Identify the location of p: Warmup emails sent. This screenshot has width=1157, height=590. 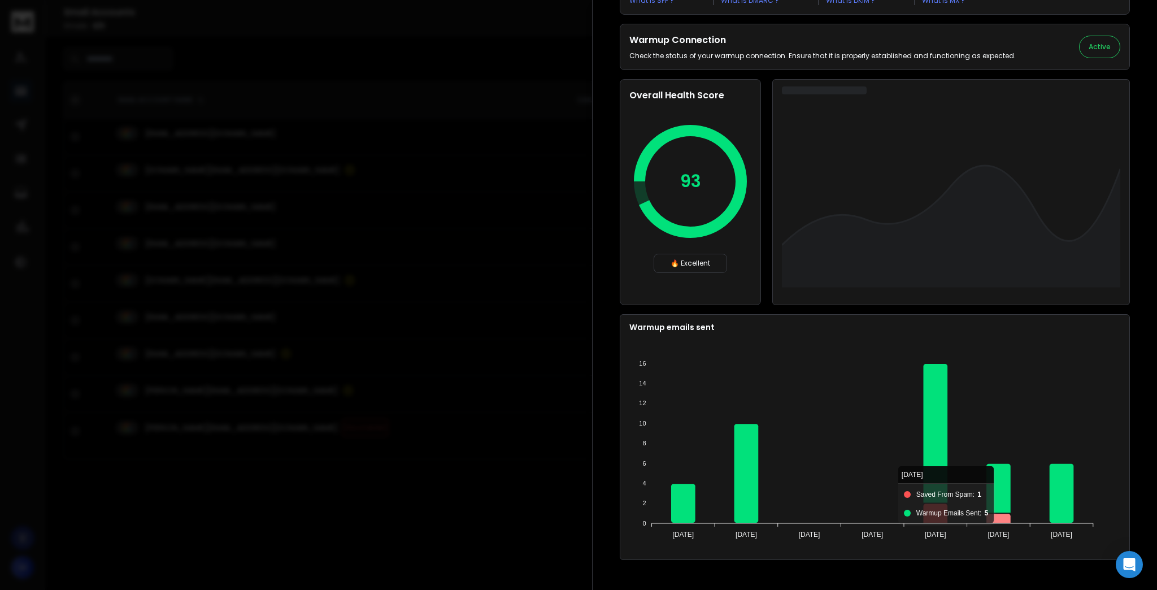
(874, 327).